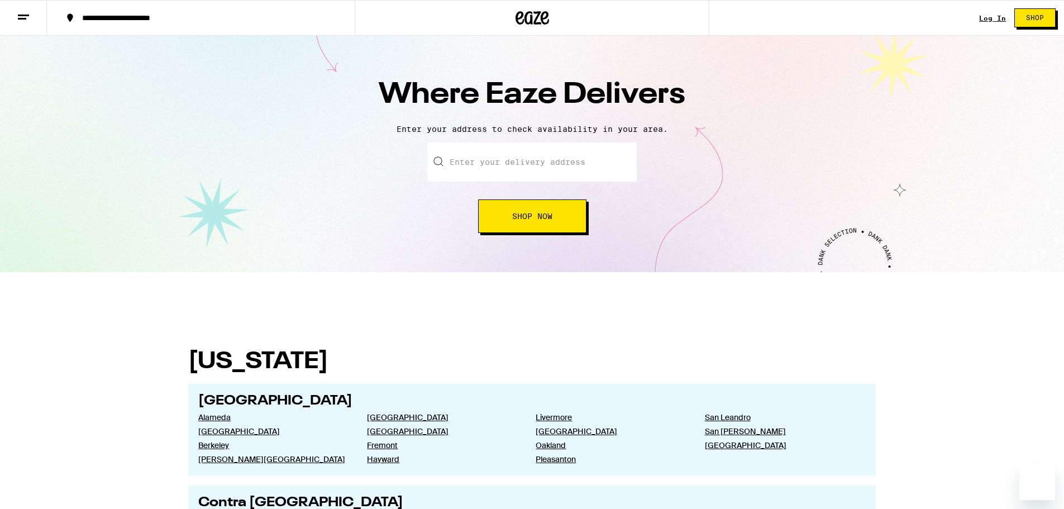 The width and height of the screenshot is (1064, 509). What do you see at coordinates (274, 417) in the screenshot?
I see `a: Alameda` at bounding box center [274, 417].